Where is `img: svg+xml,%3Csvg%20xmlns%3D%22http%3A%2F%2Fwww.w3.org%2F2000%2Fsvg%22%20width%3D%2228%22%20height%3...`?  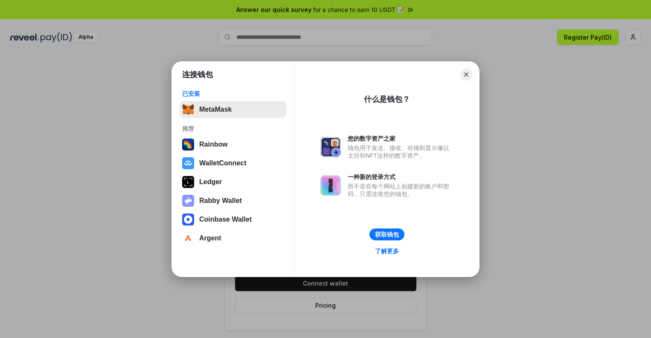 img: svg+xml,%3Csvg%20xmlns%3D%22http%3A%2F%2Fwww.w3.org%2F2000%2Fsvg%22%20width%3D%2228%22%20height%3... is located at coordinates (188, 182).